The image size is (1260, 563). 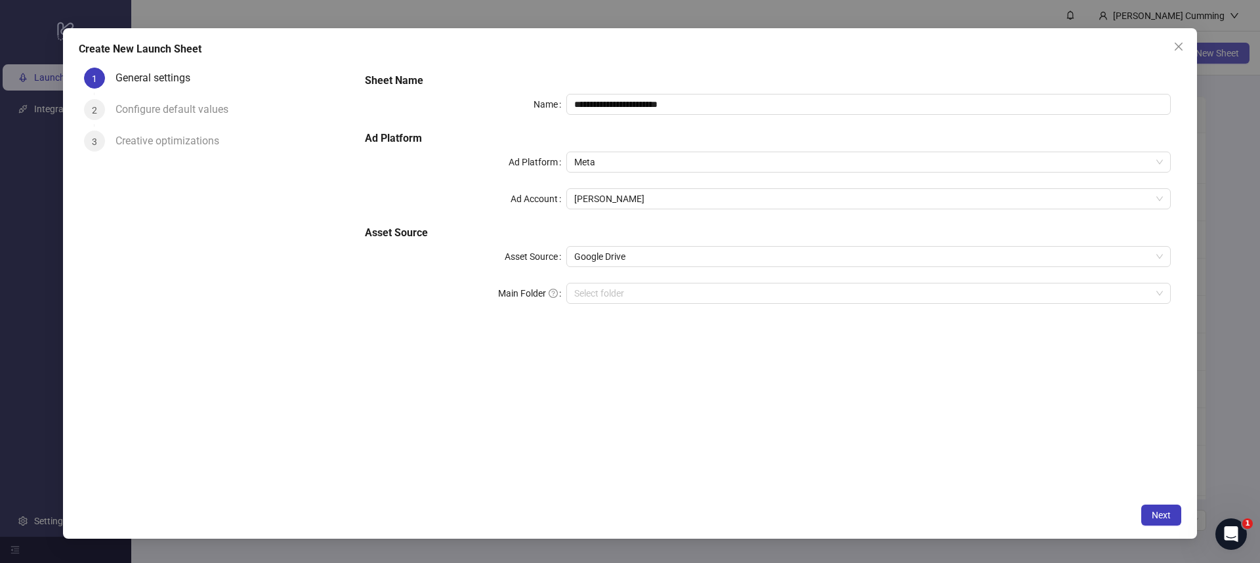 I want to click on button: Next, so click(x=1161, y=515).